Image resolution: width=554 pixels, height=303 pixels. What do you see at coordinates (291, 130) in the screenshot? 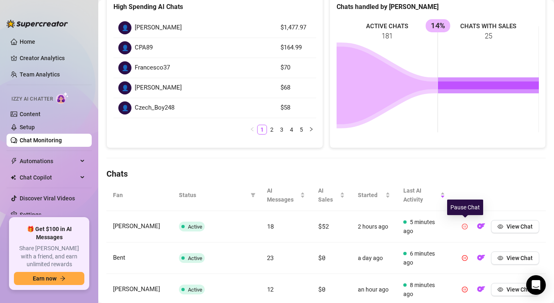
I see `a: 4` at bounding box center [291, 130].